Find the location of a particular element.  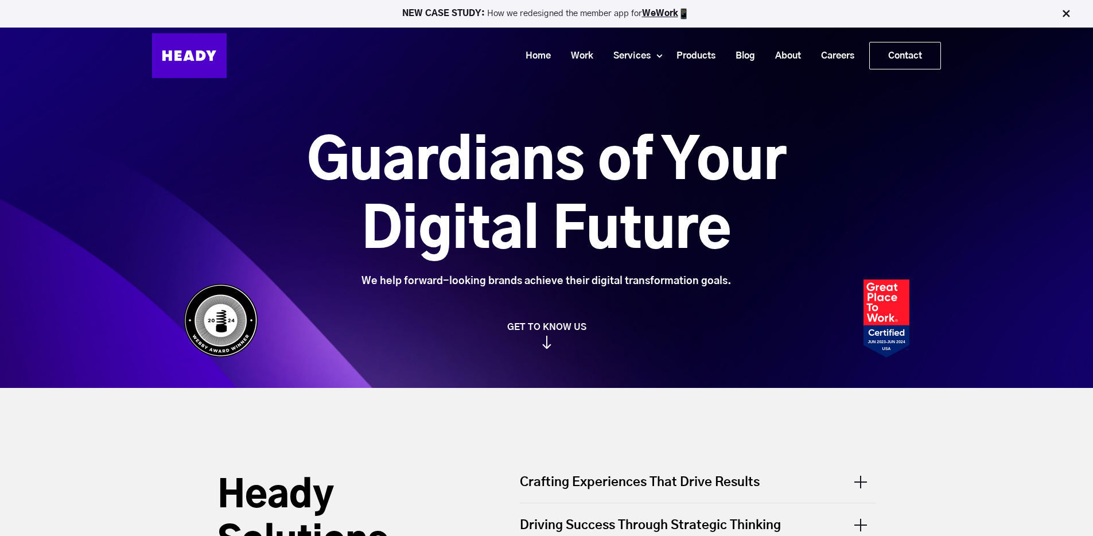

a: Home is located at coordinates (533, 56).